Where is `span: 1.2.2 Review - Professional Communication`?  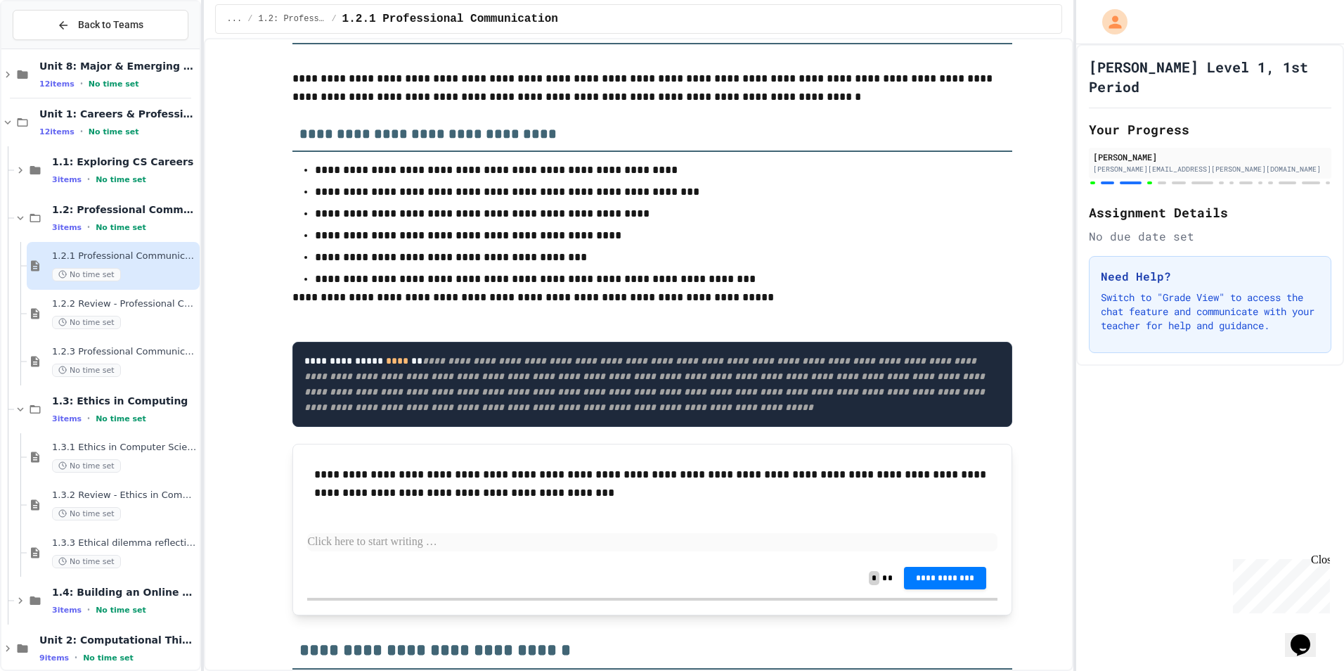
span: 1.2.2 Review - Professional Communication is located at coordinates (124, 304).